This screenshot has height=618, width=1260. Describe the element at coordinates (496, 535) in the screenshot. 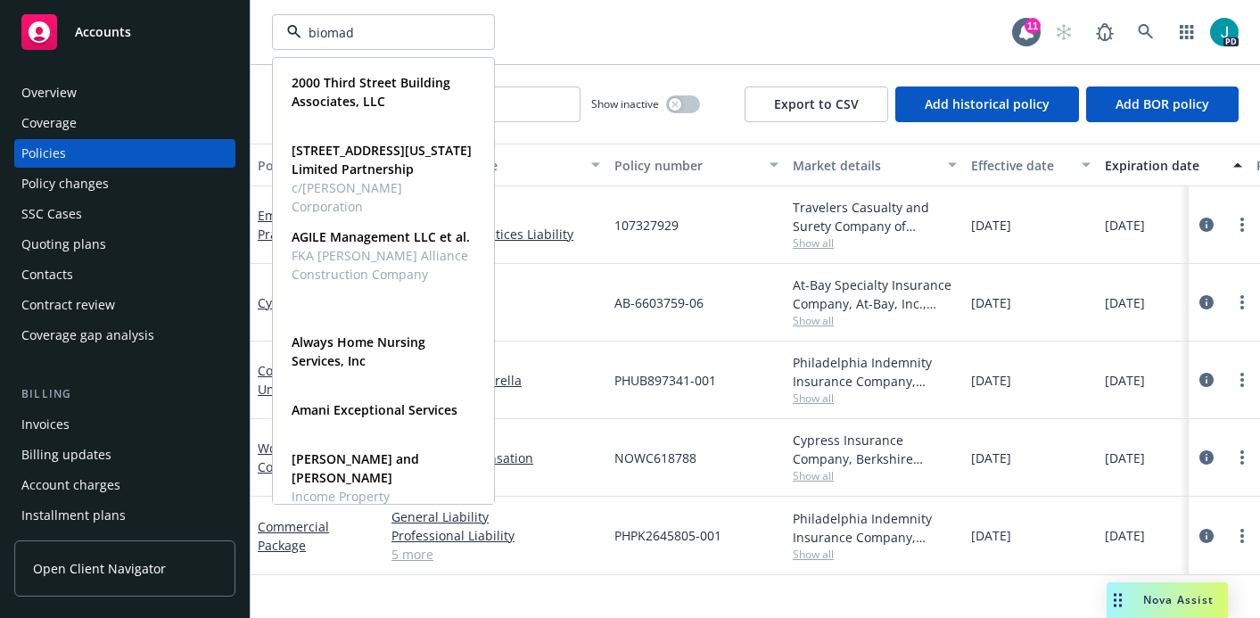

I see `a: Professional Liability` at that location.